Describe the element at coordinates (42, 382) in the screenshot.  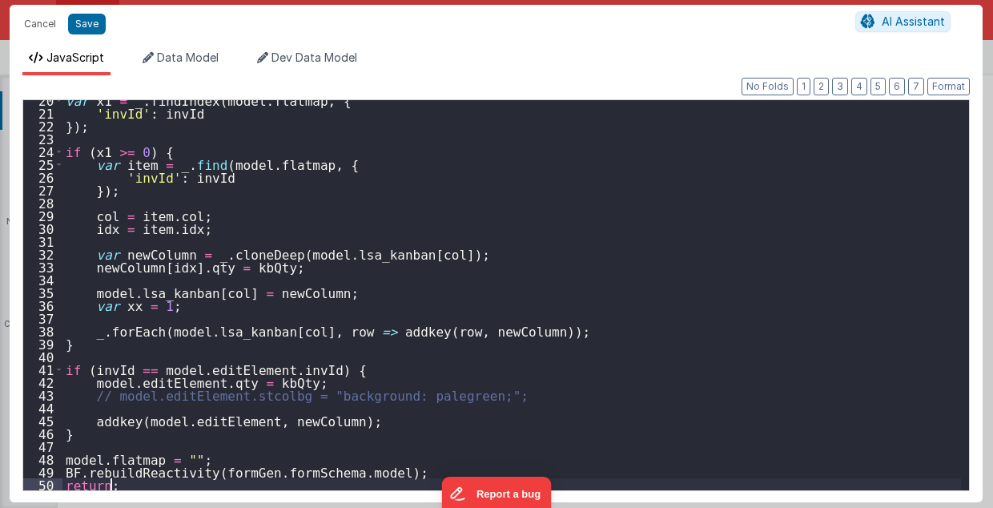
I see `div: 42` at that location.